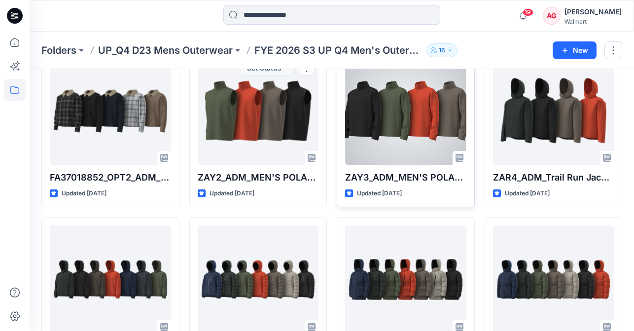 Image resolution: width=634 pixels, height=331 pixels. What do you see at coordinates (258, 110) in the screenshot?
I see `a: ZAY2_ADM_MEN'S POLAR FLEECE VEST` at bounding box center [258, 110].